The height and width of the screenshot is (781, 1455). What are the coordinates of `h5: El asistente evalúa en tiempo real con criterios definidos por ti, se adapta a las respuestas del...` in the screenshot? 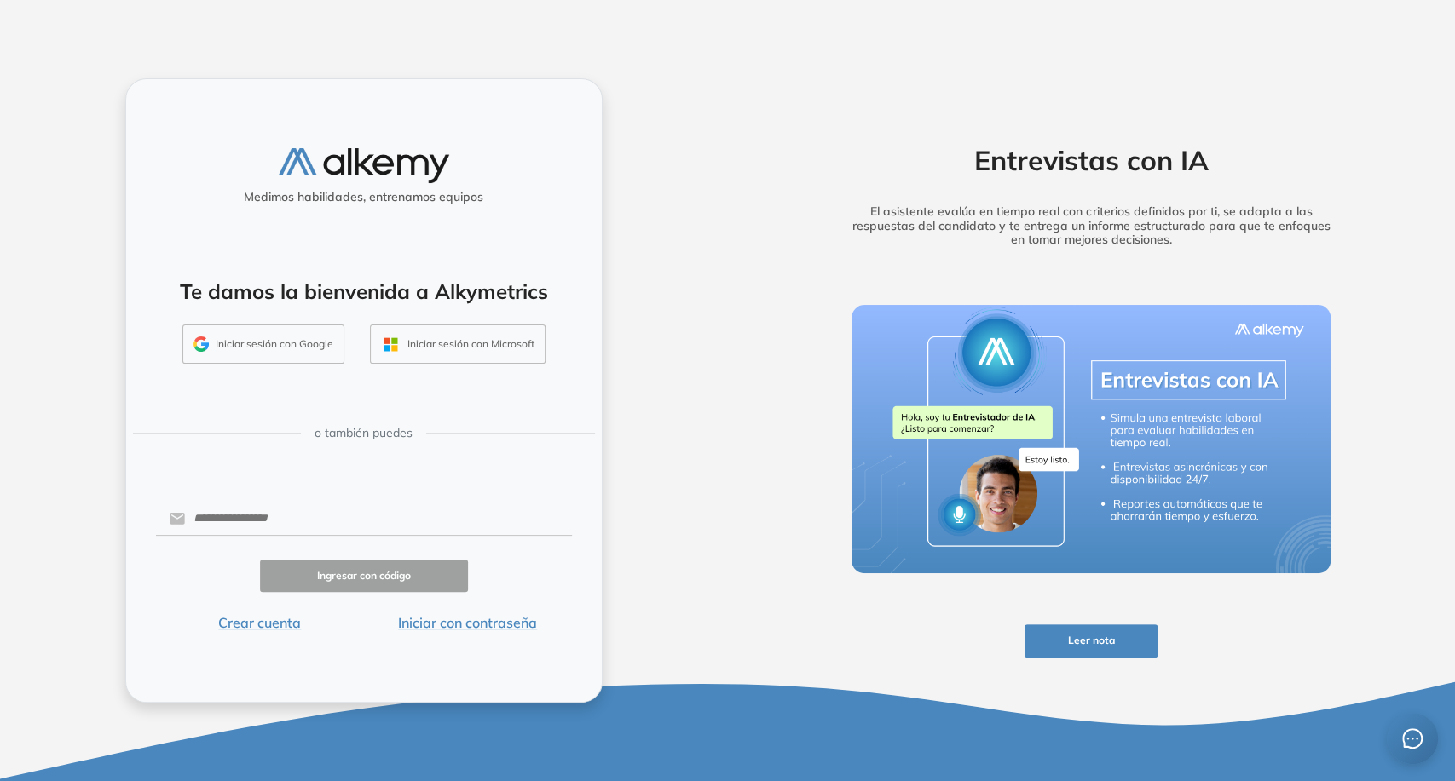 It's located at (1091, 226).